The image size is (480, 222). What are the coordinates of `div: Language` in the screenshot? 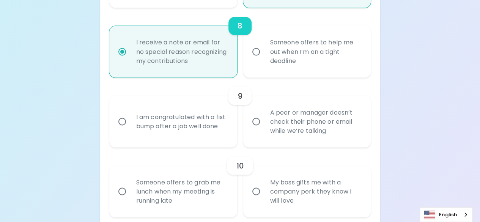 It's located at (446, 214).